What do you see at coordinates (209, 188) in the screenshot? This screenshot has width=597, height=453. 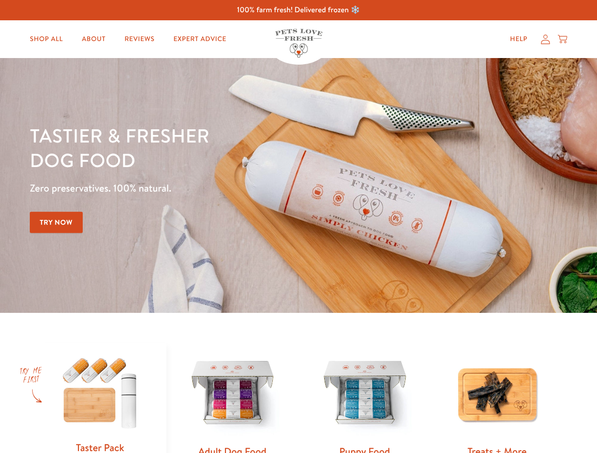 I see `p: Zero preservatives. 100% natural.` at bounding box center [209, 188].